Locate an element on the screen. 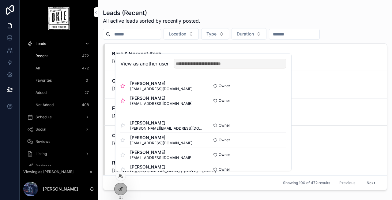 This screenshot has height=200, width=392. a: Recent472 is located at coordinates (62, 56).